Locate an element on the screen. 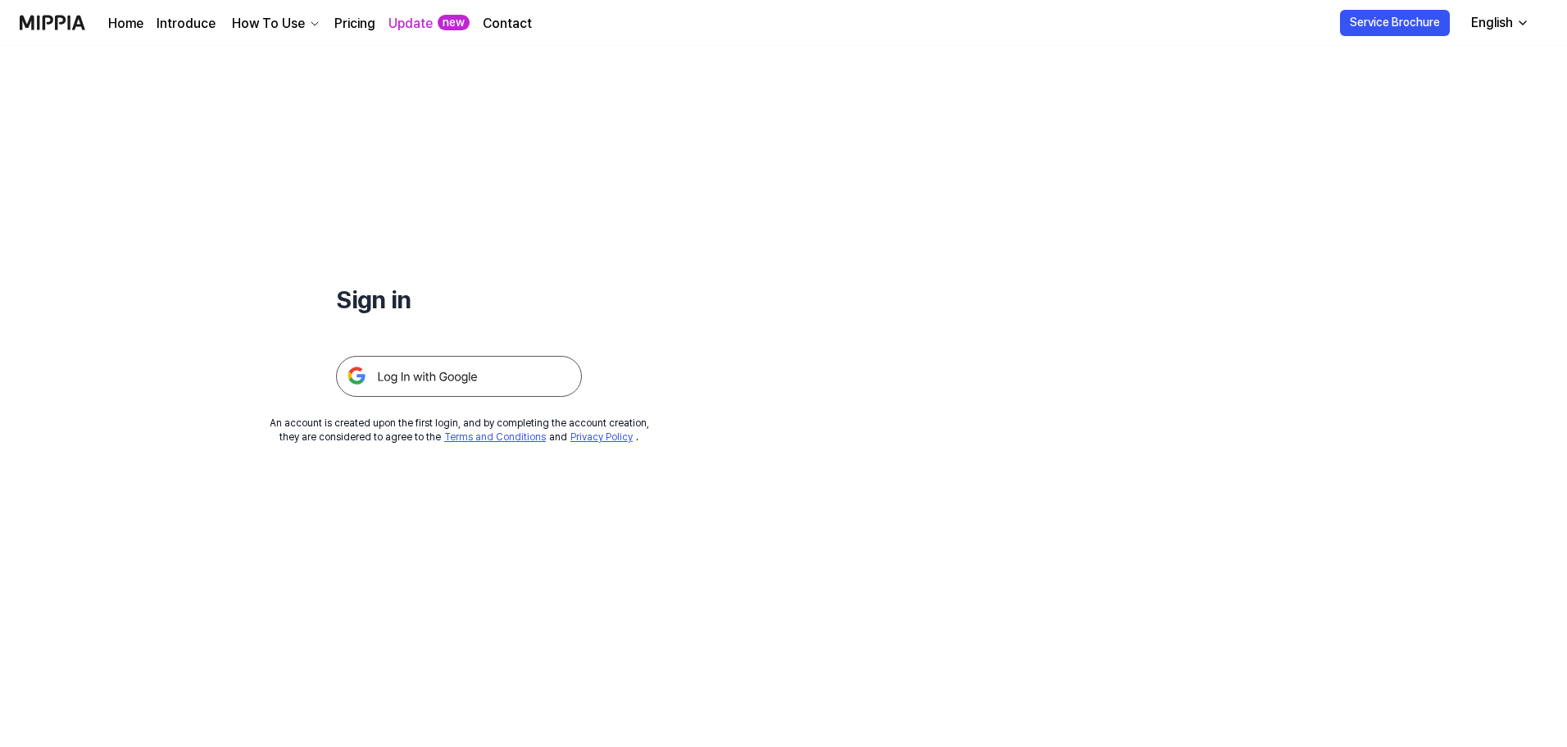 Image resolution: width=1567 pixels, height=747 pixels. div: How To Use is located at coordinates (268, 24).